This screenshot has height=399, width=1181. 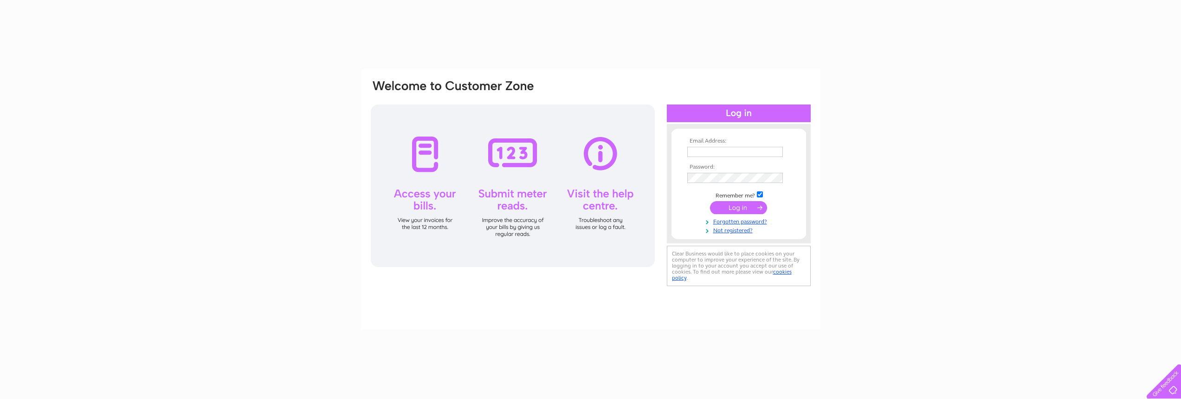 I want to click on a: Forgotten password?, so click(x=740, y=220).